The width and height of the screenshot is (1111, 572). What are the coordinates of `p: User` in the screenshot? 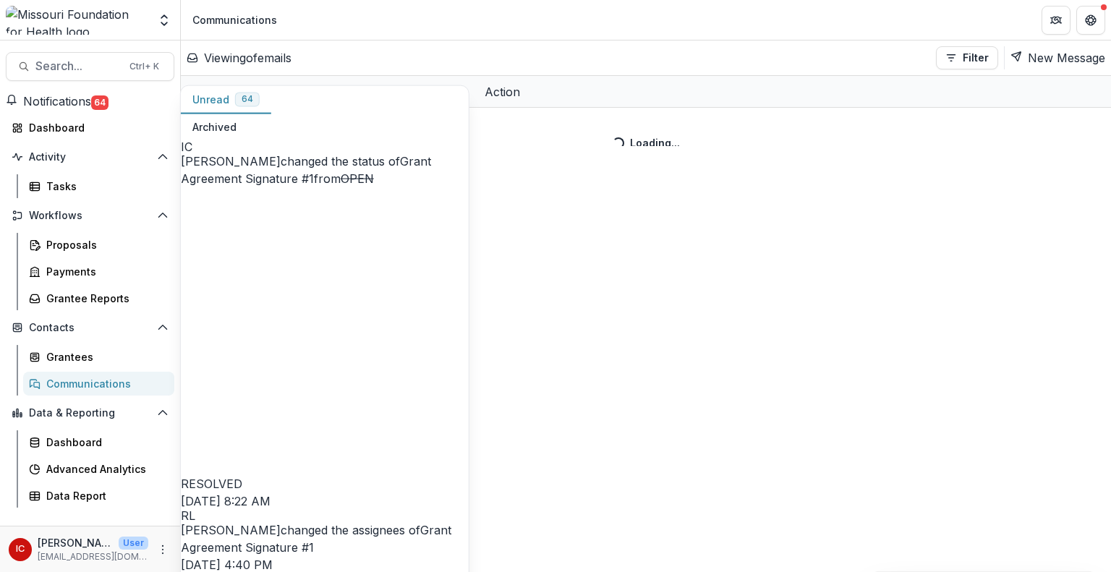 It's located at (133, 543).